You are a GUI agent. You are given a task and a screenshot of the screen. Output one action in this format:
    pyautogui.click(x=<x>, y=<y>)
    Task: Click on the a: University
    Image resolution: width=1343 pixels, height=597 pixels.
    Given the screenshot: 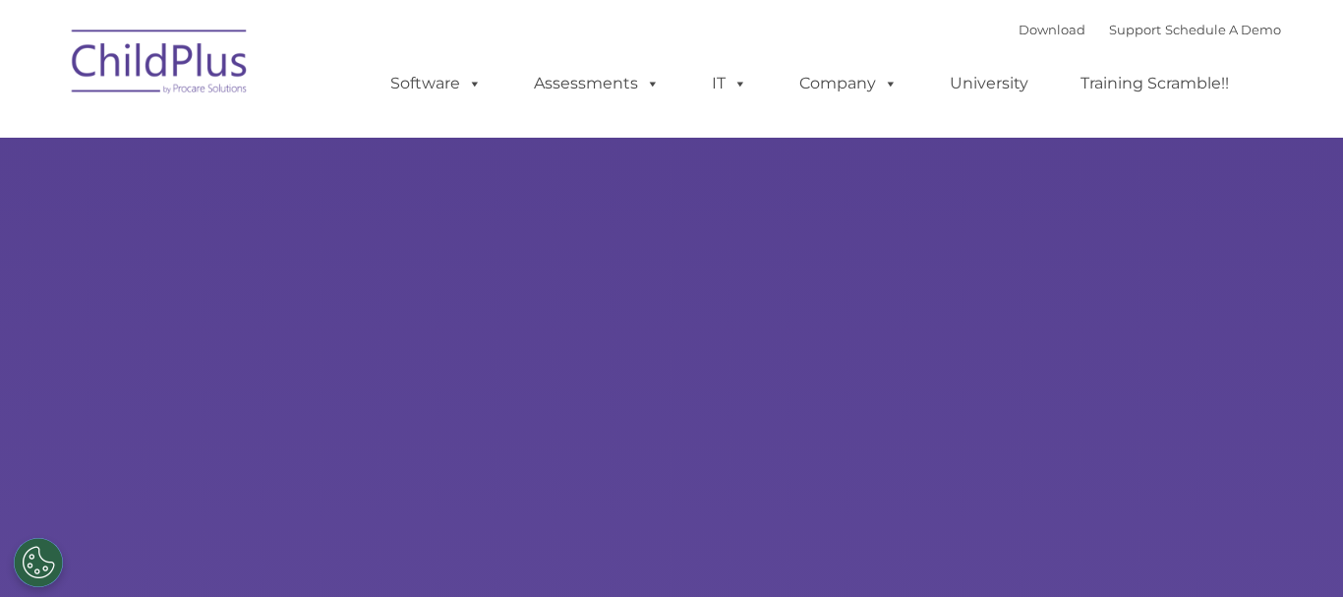 What is the action you would take?
    pyautogui.click(x=989, y=84)
    